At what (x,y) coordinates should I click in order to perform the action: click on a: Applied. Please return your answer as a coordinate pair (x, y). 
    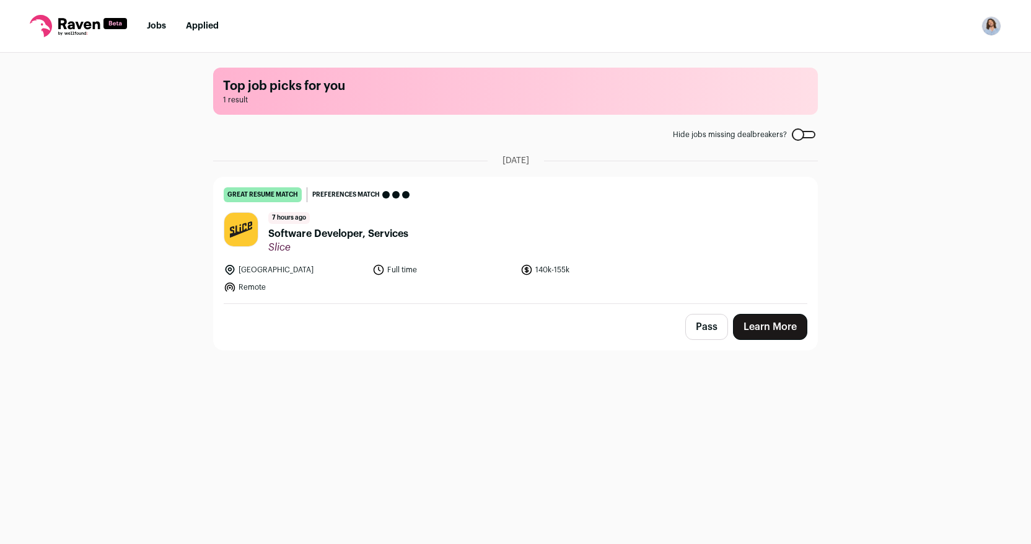
    Looking at the image, I should click on (202, 26).